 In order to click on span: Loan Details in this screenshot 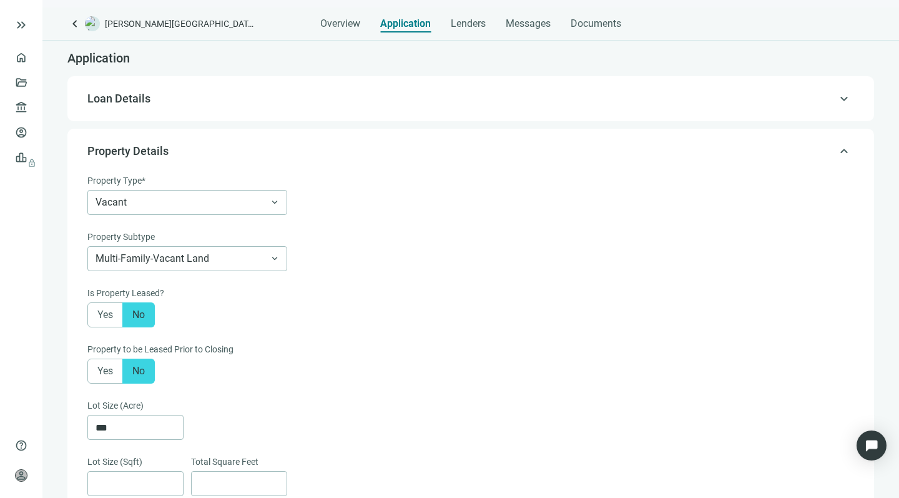, I will do `click(119, 98)`.